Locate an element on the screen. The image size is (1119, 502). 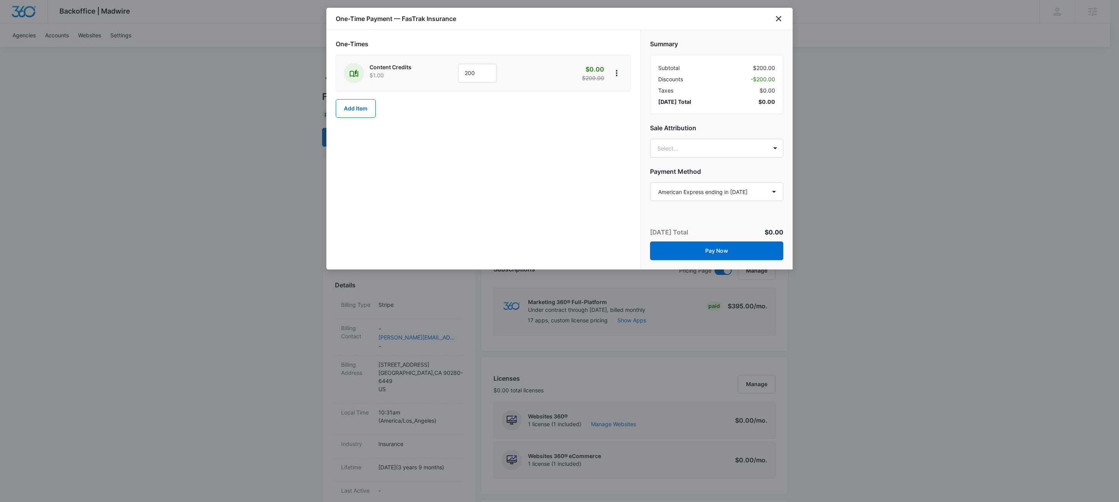
span: Discounts is located at coordinates (671, 79).